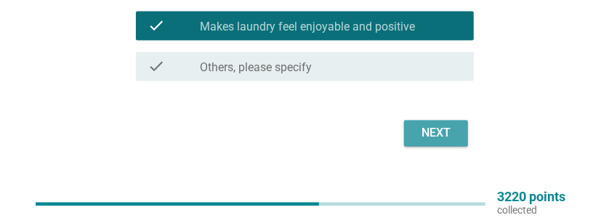 Image resolution: width=601 pixels, height=223 pixels. I want to click on div: Next, so click(436, 133).